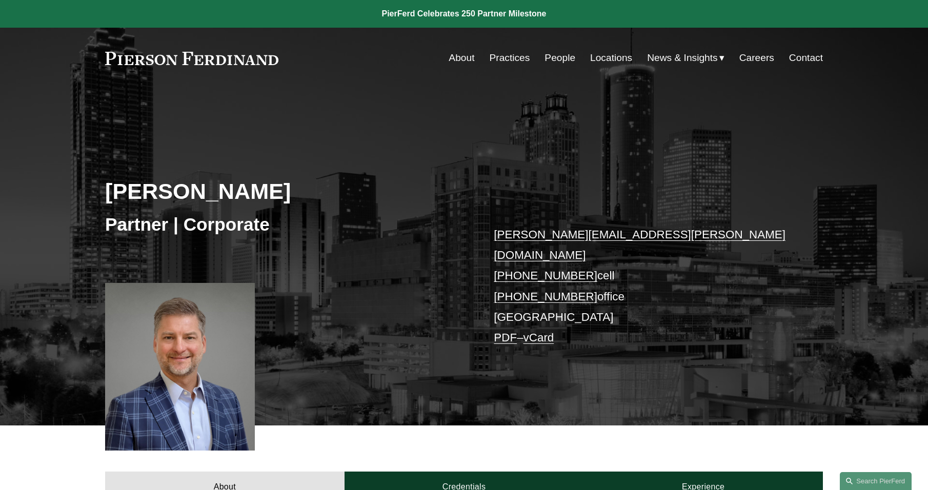  What do you see at coordinates (611, 58) in the screenshot?
I see `a: Locations` at bounding box center [611, 58].